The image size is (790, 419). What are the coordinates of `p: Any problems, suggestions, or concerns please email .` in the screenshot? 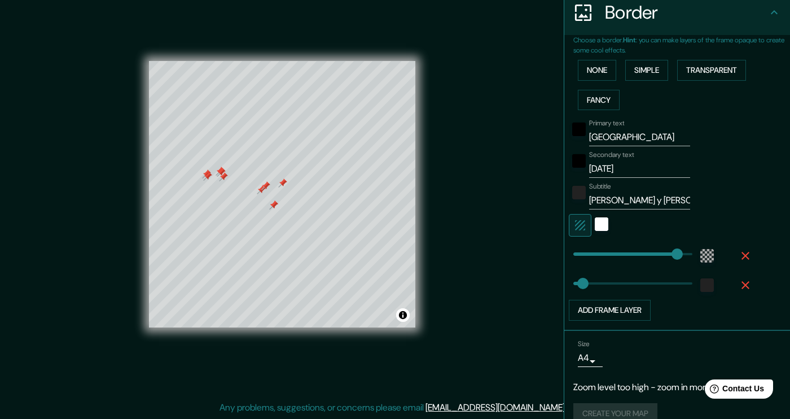 It's located at (393, 407).